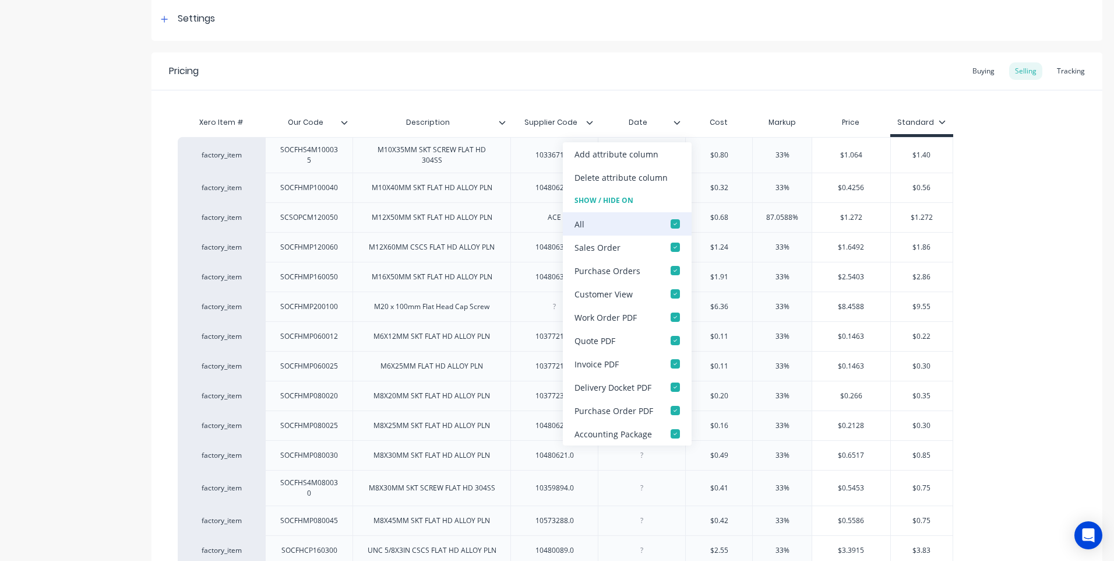 The width and height of the screenshot is (1114, 561). What do you see at coordinates (617, 154) in the screenshot?
I see `div: Add attribute column` at bounding box center [617, 154].